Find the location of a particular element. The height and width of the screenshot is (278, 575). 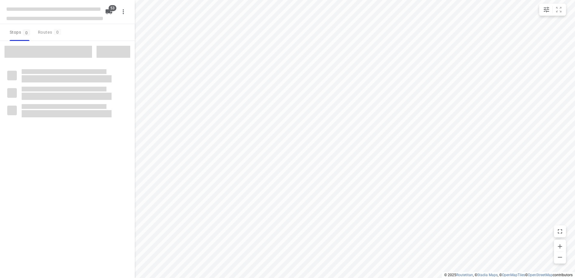

a: OpenMapTiles is located at coordinates (513, 275).